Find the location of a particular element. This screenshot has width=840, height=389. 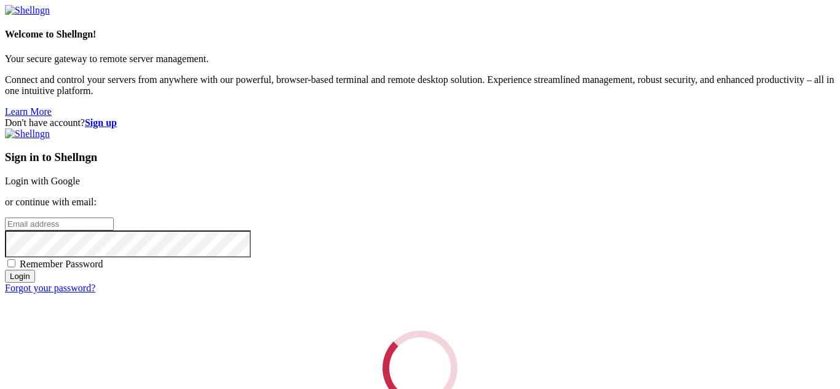

p: Connect and control your servers from anywhere with our powerful, browser-based terminal and remo... is located at coordinates (420, 85).